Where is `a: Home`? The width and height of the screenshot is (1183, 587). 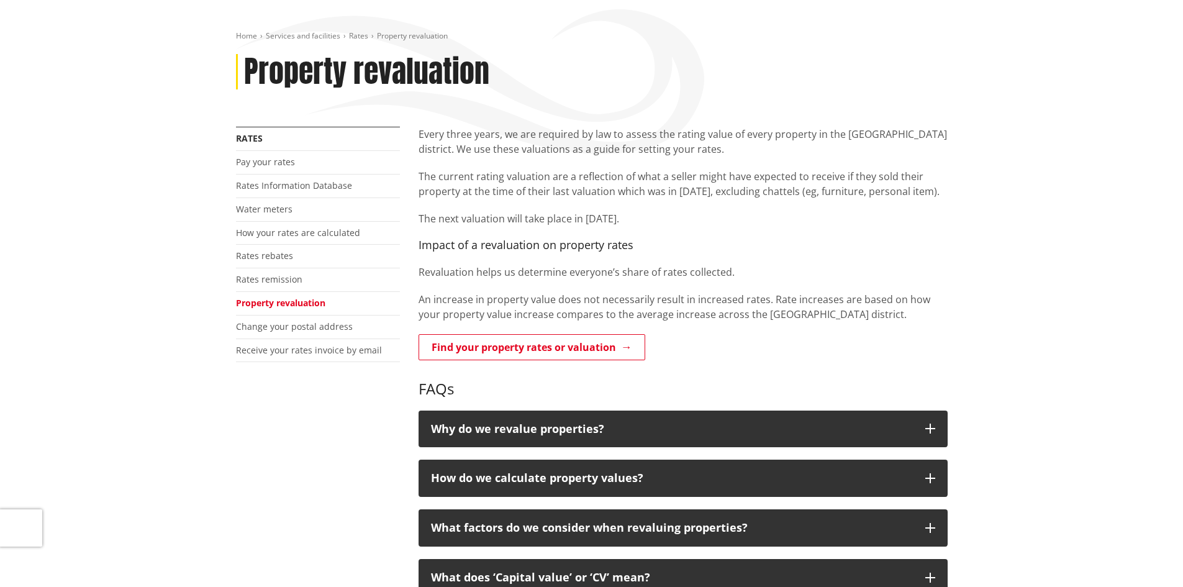 a: Home is located at coordinates (247, 35).